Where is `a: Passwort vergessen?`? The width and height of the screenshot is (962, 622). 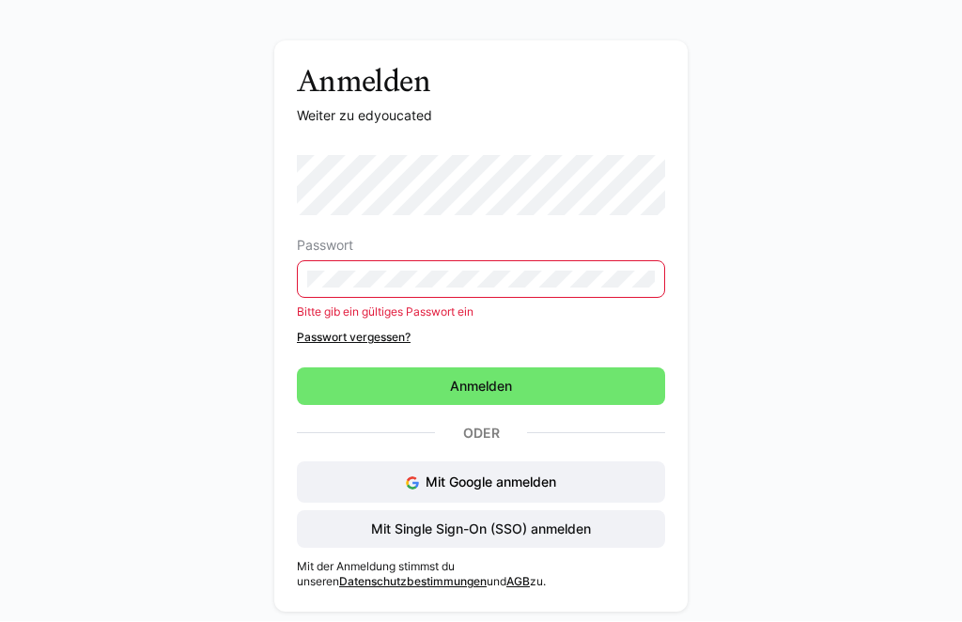
a: Passwort vergessen? is located at coordinates (481, 338).